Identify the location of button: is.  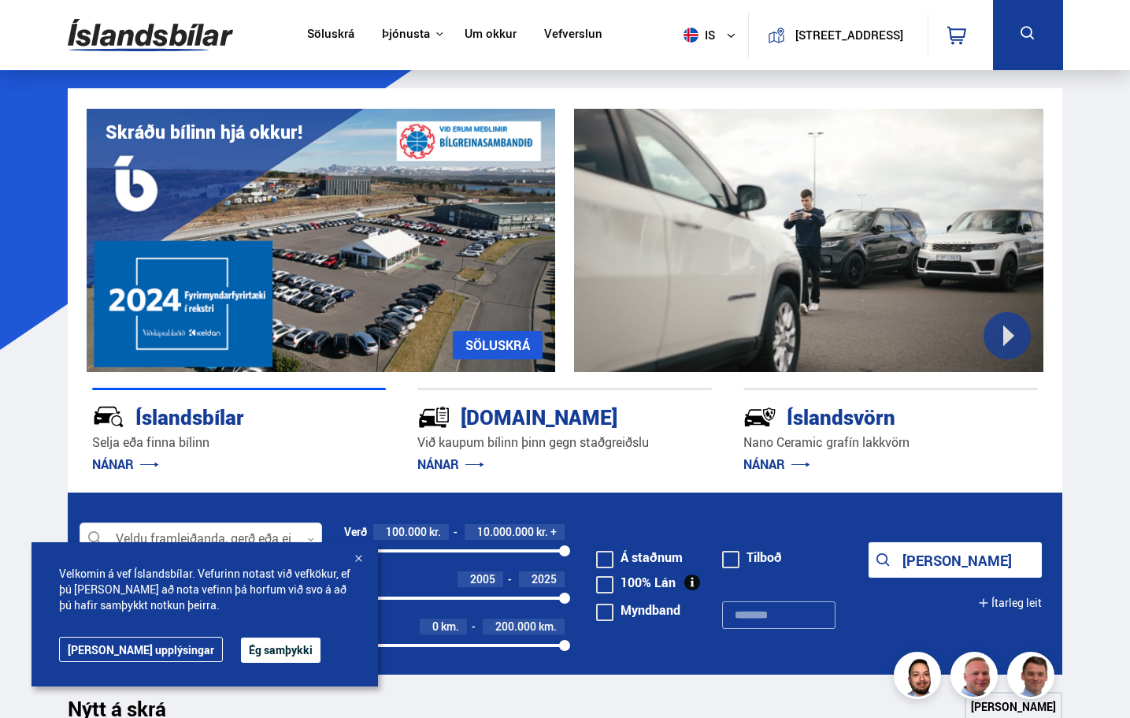
(713, 35).